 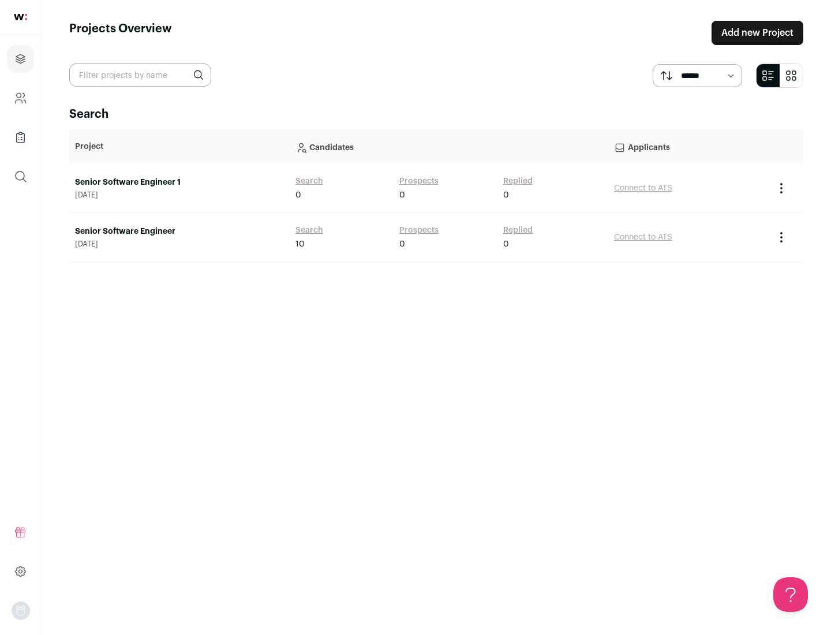 What do you see at coordinates (300, 244) in the screenshot?
I see `span: 10` at bounding box center [300, 244].